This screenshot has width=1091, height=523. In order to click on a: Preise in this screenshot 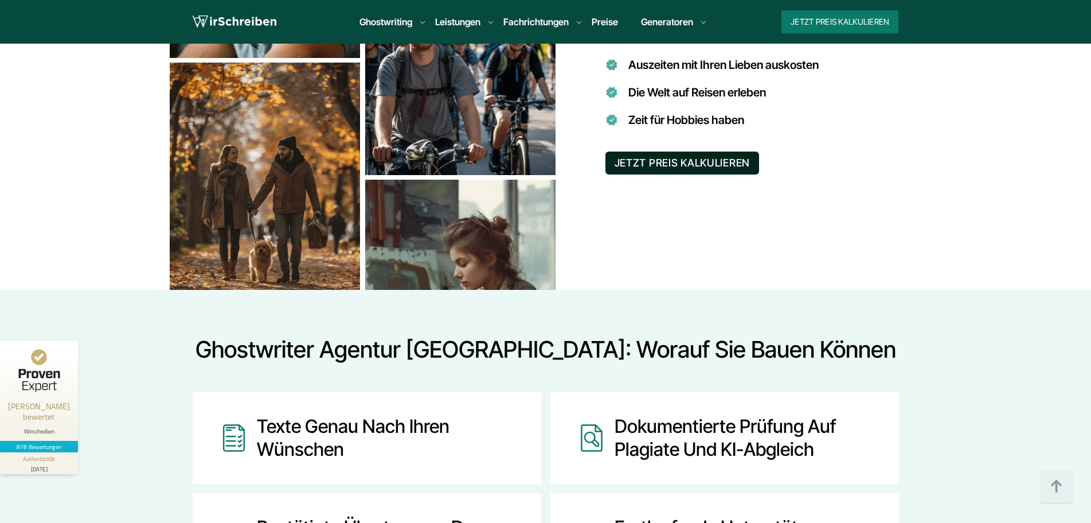, I will do `click(605, 22)`.